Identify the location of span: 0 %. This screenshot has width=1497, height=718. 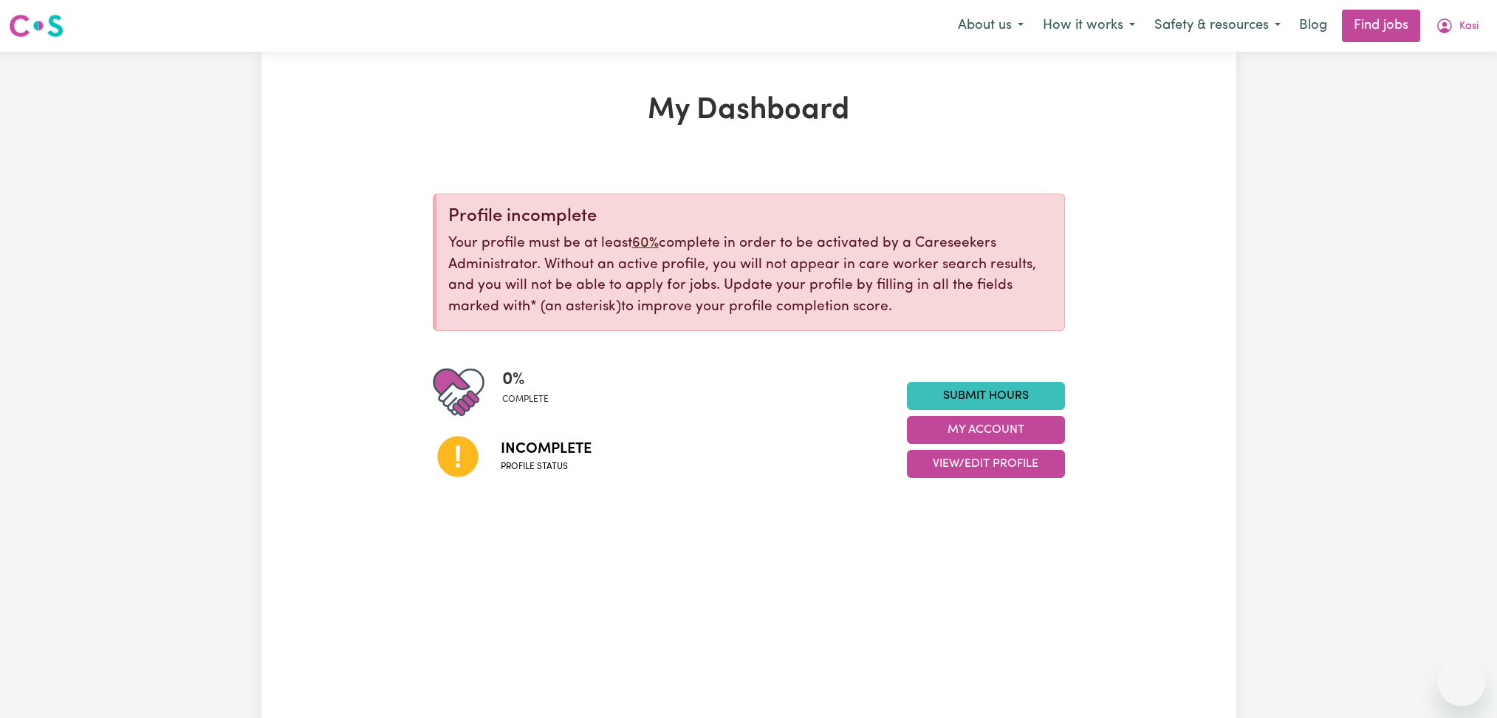
(525, 380).